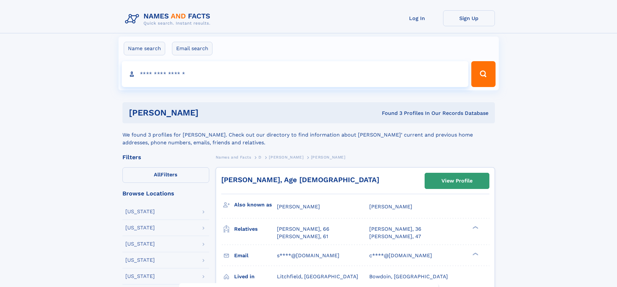 The image size is (617, 287). Describe the element at coordinates (166, 157) in the screenshot. I see `div: Filters` at that location.